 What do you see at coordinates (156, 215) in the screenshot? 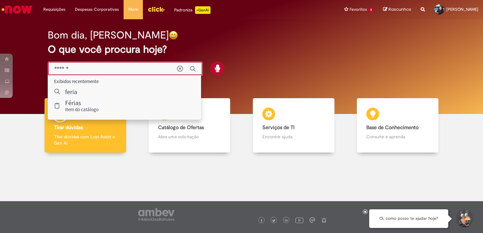
I see `img: logo_footer_ambev_rotulo_gray.png` at bounding box center [156, 215].